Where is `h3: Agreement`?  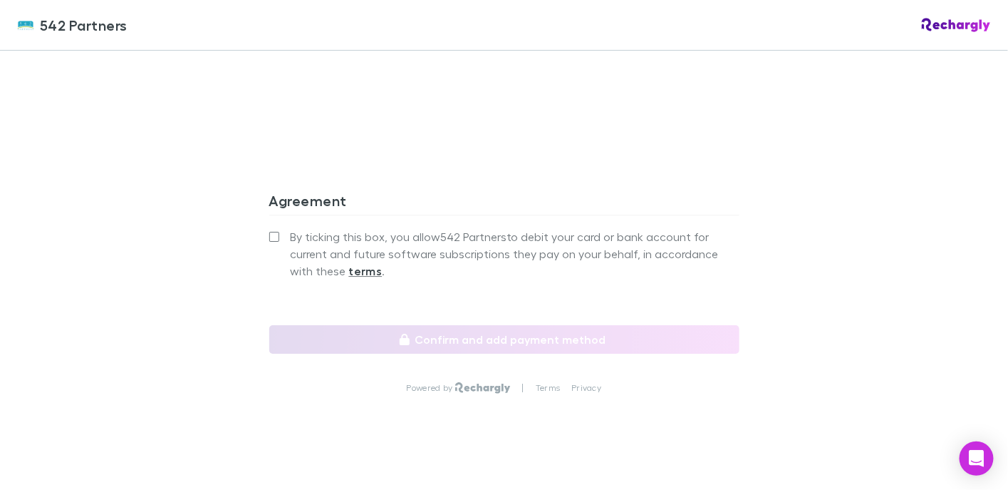
h3: Agreement is located at coordinates (504, 203).